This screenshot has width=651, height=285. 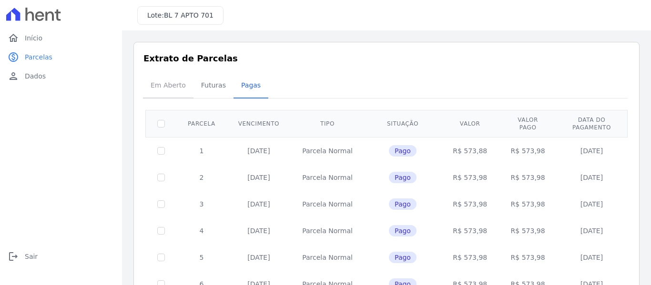 I want to click on td: 4, so click(x=202, y=231).